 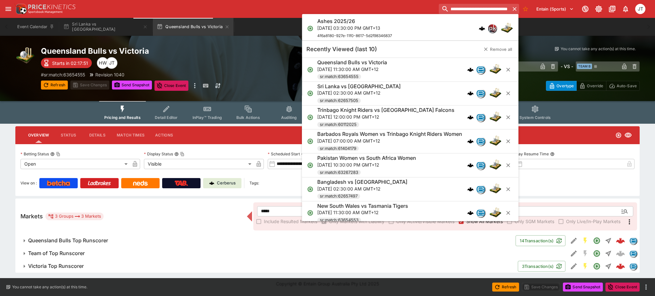 What do you see at coordinates (562, 86) in the screenshot?
I see `button: Overtype` at bounding box center [562, 86].